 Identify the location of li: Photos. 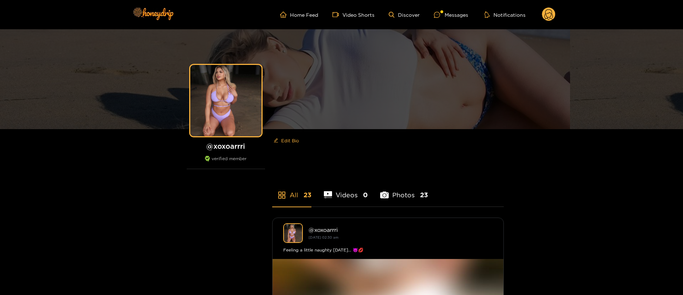
(404, 190).